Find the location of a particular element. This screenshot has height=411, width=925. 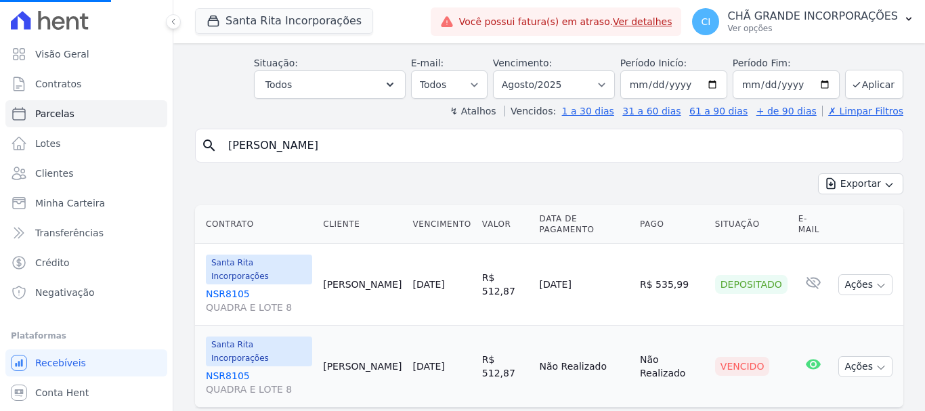

p: Ver opções is located at coordinates (812, 28).